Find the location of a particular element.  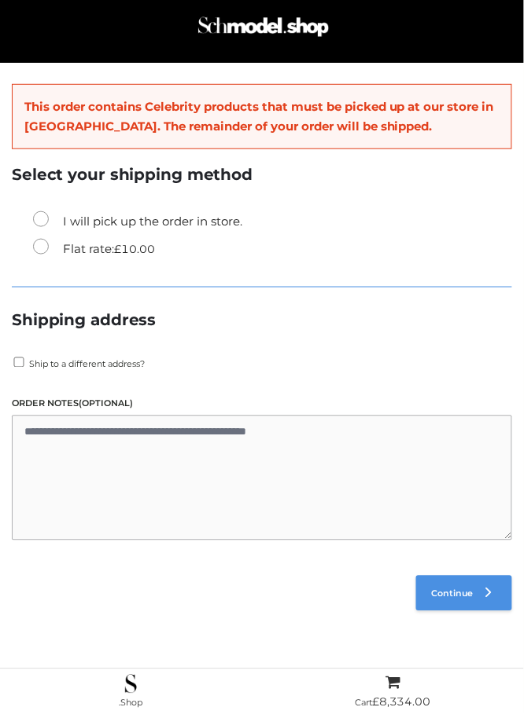

img: Schmodel Admin 964 is located at coordinates (263, 31).